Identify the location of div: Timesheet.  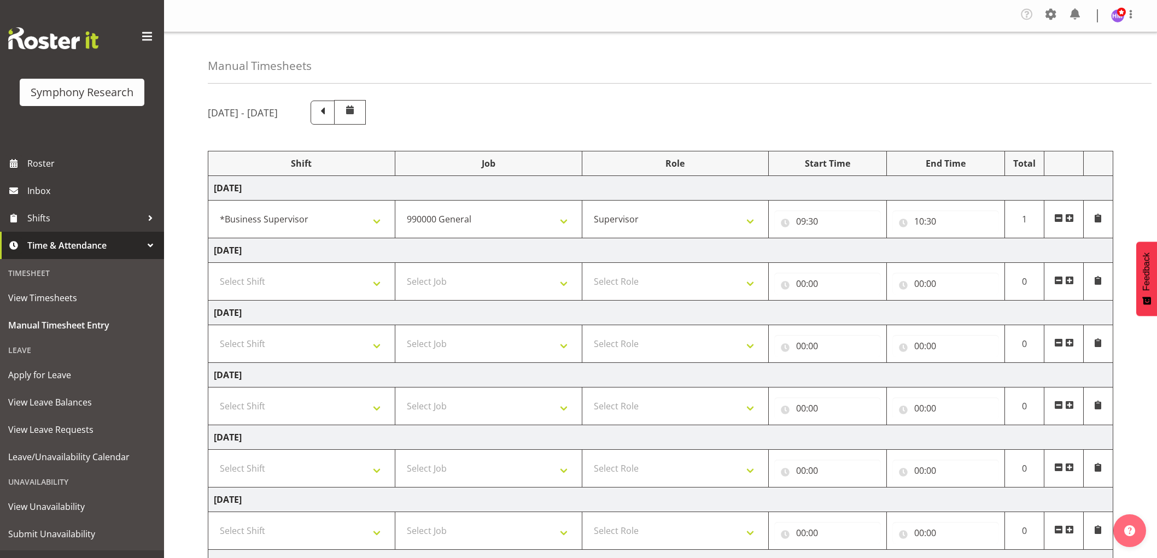
(82, 273).